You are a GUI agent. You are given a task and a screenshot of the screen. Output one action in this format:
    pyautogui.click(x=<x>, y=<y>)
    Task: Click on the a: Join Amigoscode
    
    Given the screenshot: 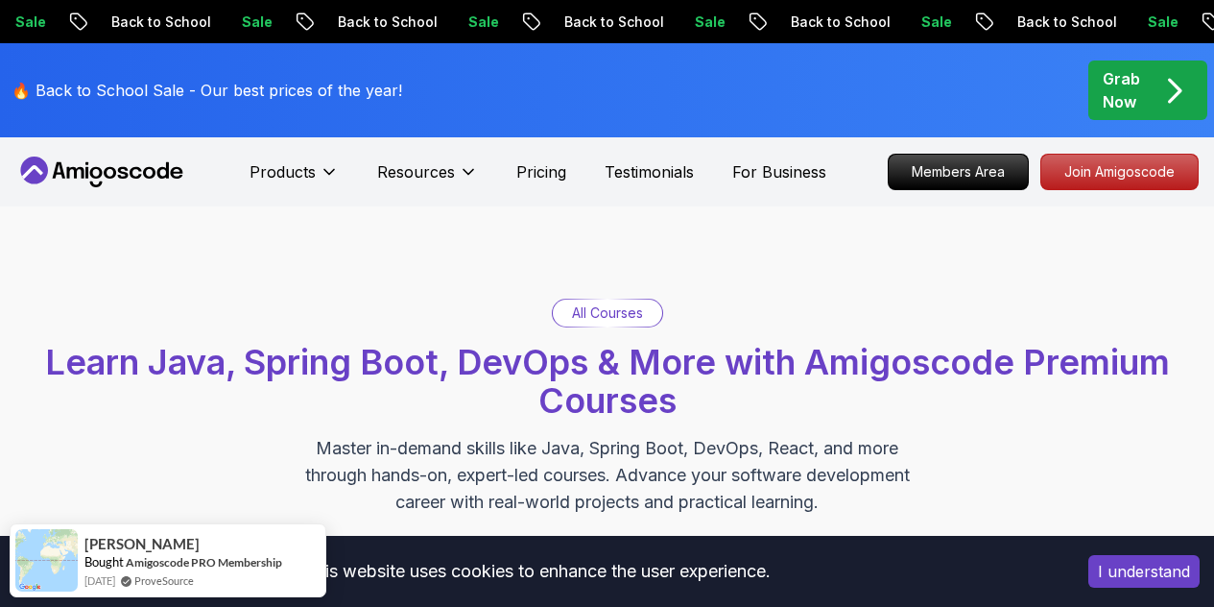 What is the action you would take?
    pyautogui.click(x=1119, y=172)
    